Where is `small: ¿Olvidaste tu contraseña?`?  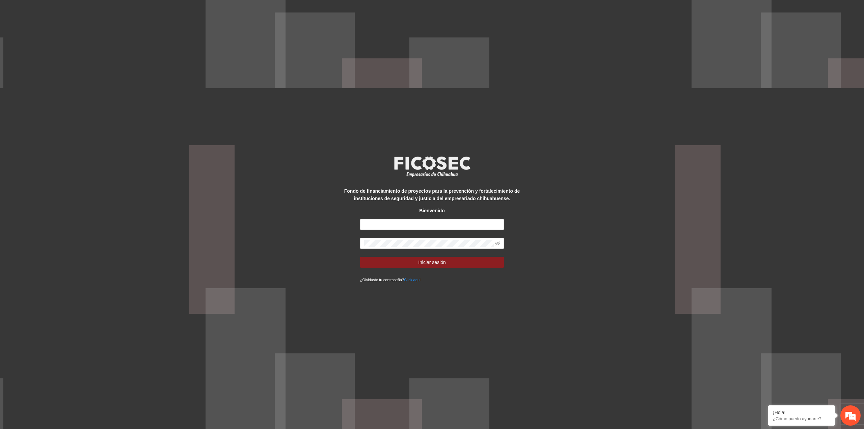 small: ¿Olvidaste tu contraseña? is located at coordinates (390, 280).